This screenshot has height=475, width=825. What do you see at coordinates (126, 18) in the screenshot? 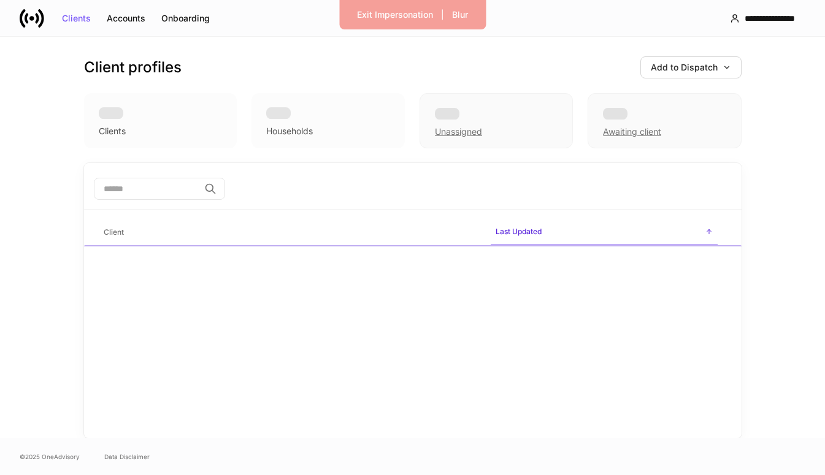
I see `div: Accounts` at bounding box center [126, 18].